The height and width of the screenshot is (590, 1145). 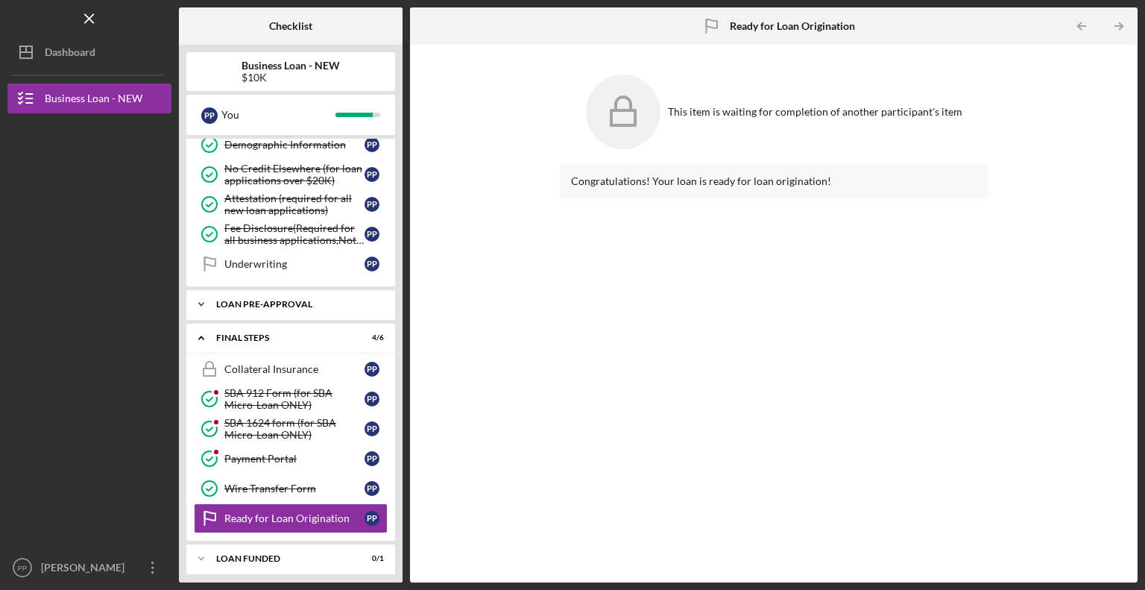 What do you see at coordinates (291, 234) in the screenshot?
I see `a: Fee Disclosure(Required for all business applications,Not needed for Contractor loans)PP` at bounding box center [291, 234].